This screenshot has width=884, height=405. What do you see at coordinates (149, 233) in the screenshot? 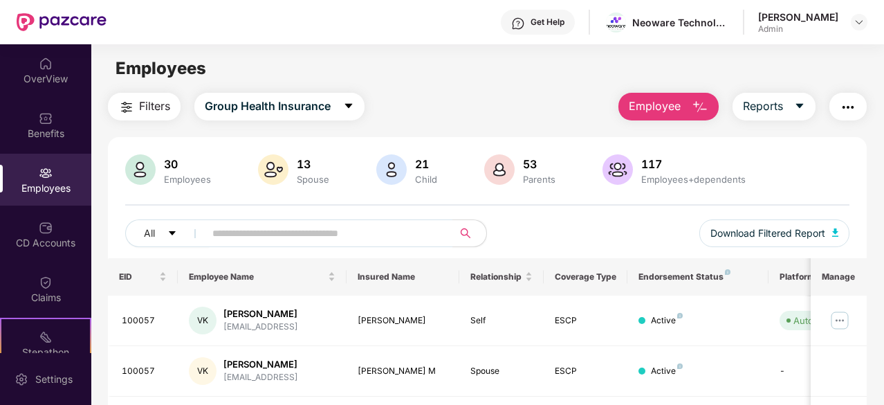
I see `span: All` at bounding box center [149, 233].